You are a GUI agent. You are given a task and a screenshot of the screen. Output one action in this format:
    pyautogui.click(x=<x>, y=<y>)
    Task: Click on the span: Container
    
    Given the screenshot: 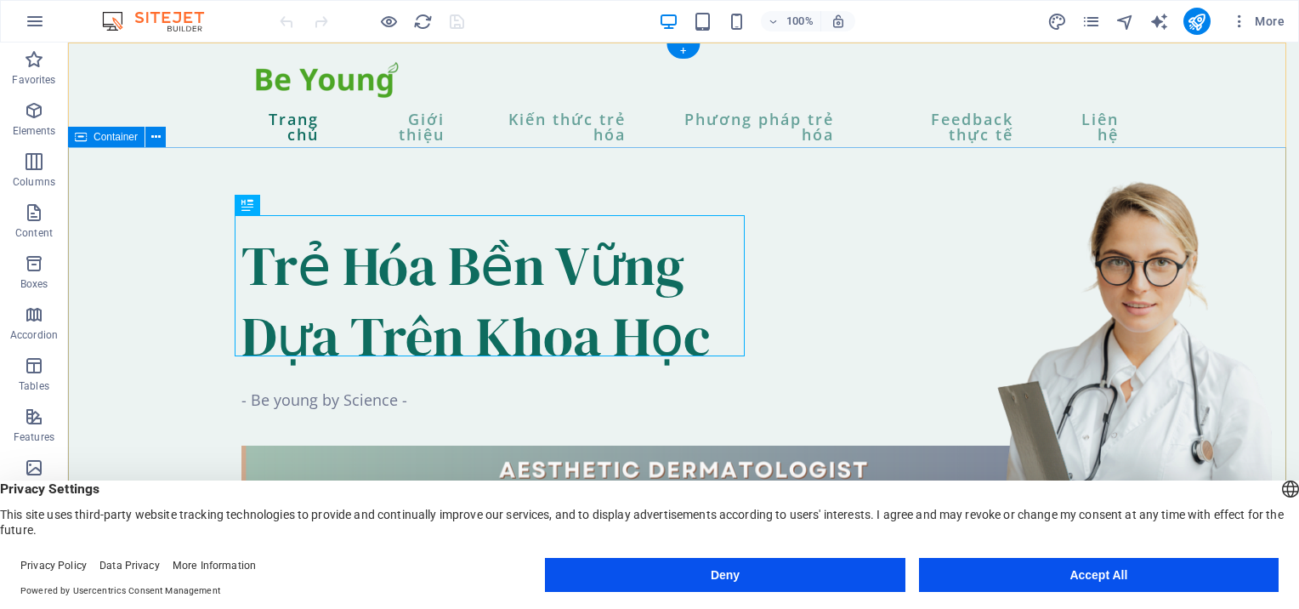 What is the action you would take?
    pyautogui.click(x=116, y=137)
    